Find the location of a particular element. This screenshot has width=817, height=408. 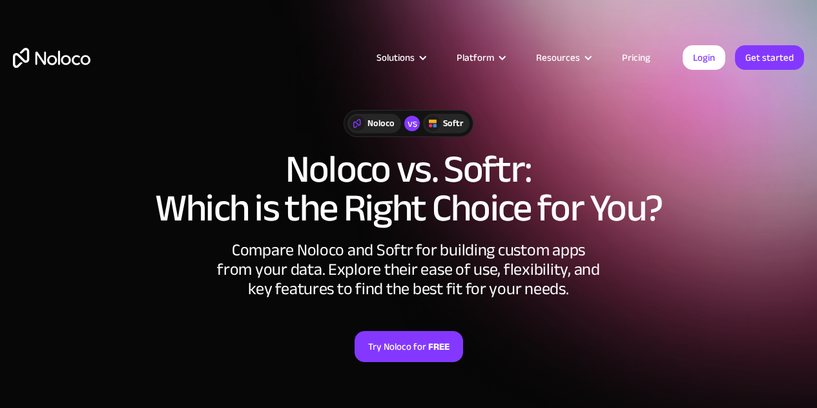

a: Login is located at coordinates (704, 57).